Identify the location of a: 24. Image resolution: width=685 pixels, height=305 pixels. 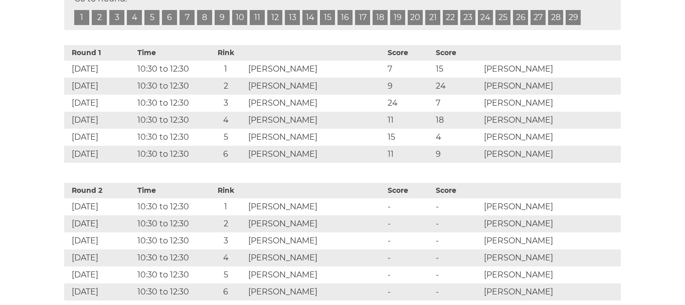
(485, 18).